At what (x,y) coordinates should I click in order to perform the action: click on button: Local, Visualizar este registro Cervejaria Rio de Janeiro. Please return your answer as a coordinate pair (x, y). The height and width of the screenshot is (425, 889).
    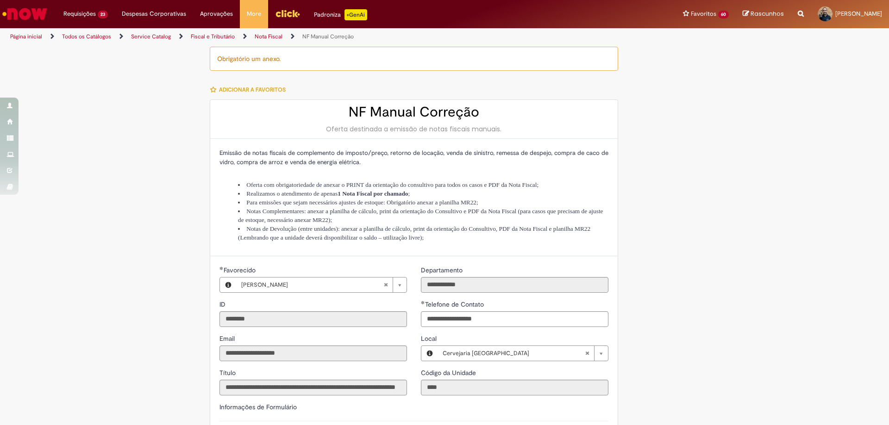
    Looking at the image, I should click on (429, 354).